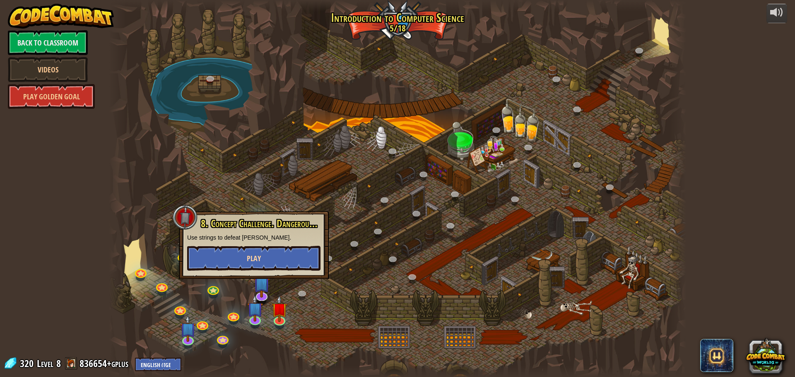 The height and width of the screenshot is (377, 795). Describe the element at coordinates (28, 364) in the screenshot. I see `span: 320` at that location.